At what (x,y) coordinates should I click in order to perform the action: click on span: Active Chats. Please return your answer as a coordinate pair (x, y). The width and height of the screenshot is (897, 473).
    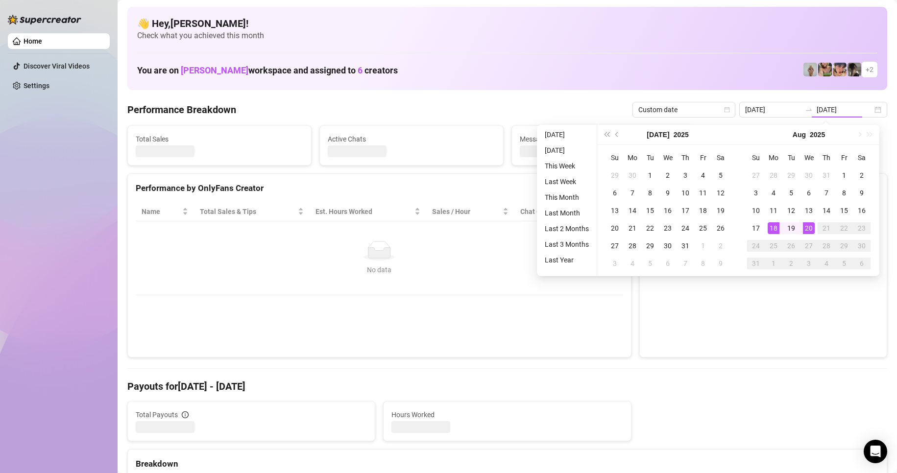
    Looking at the image, I should click on (411, 139).